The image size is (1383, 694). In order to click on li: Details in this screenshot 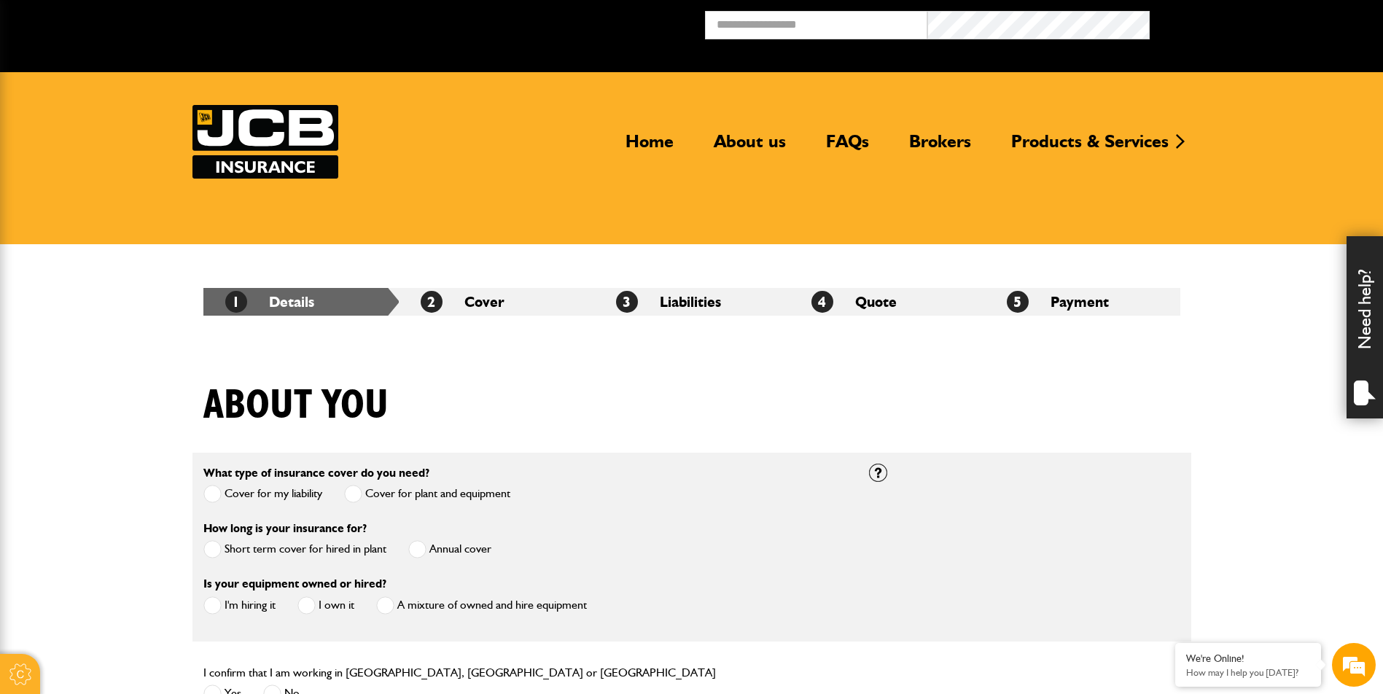, I will do `click(301, 302)`.